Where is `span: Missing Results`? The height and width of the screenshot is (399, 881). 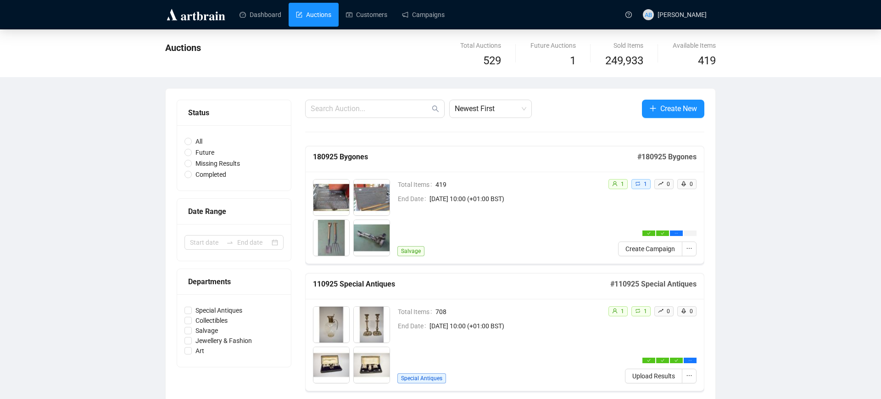
span: Missing Results is located at coordinates (217, 163).